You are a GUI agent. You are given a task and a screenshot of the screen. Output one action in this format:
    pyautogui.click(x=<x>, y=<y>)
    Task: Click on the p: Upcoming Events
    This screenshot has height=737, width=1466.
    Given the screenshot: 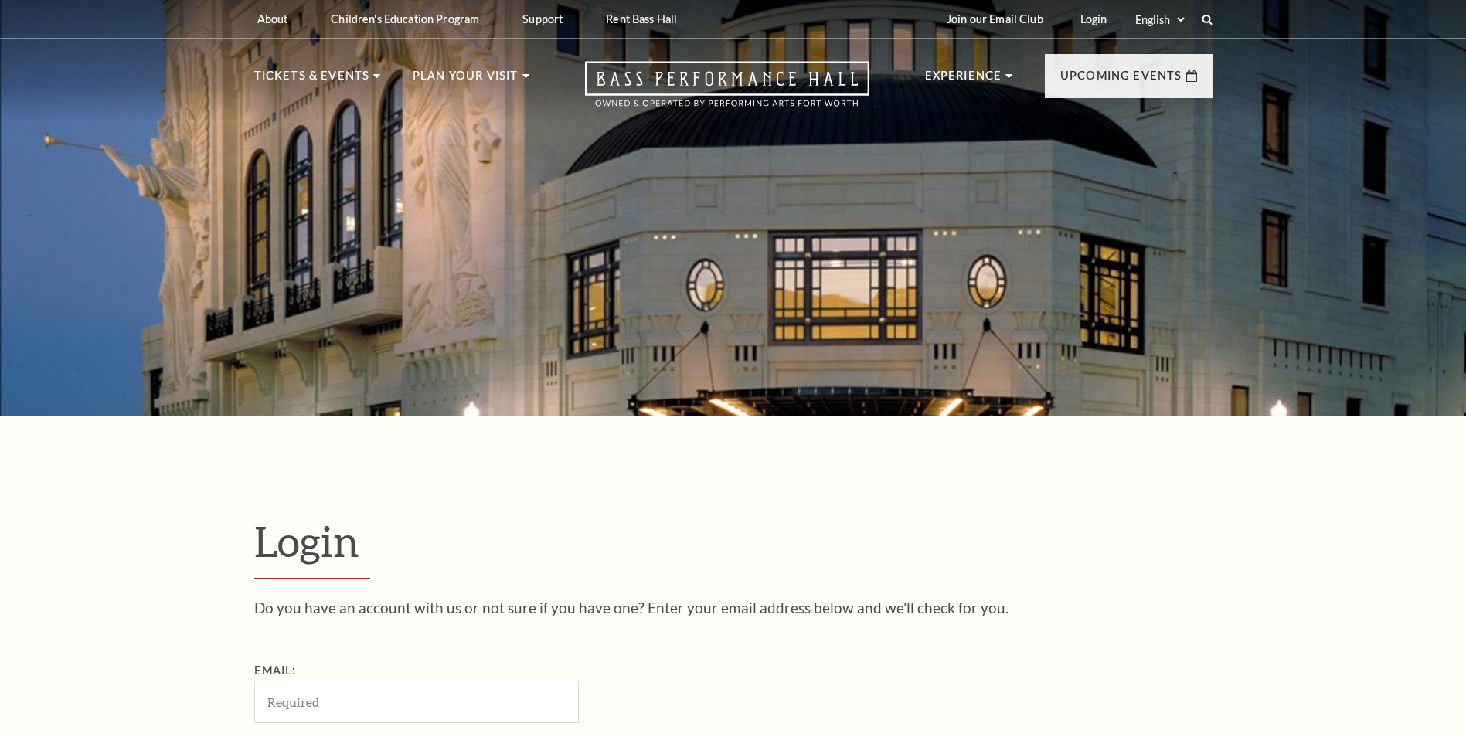 What is the action you would take?
    pyautogui.click(x=1122, y=80)
    